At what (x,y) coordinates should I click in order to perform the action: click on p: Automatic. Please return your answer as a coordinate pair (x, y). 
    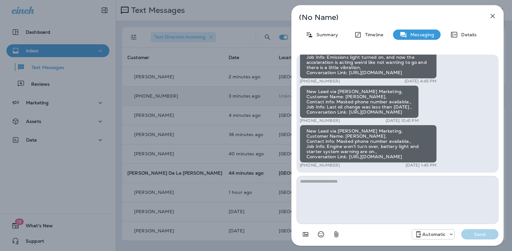
    Looking at the image, I should click on (434, 235).